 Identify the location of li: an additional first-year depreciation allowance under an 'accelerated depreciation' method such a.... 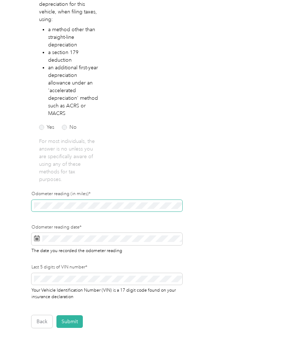
(74, 90).